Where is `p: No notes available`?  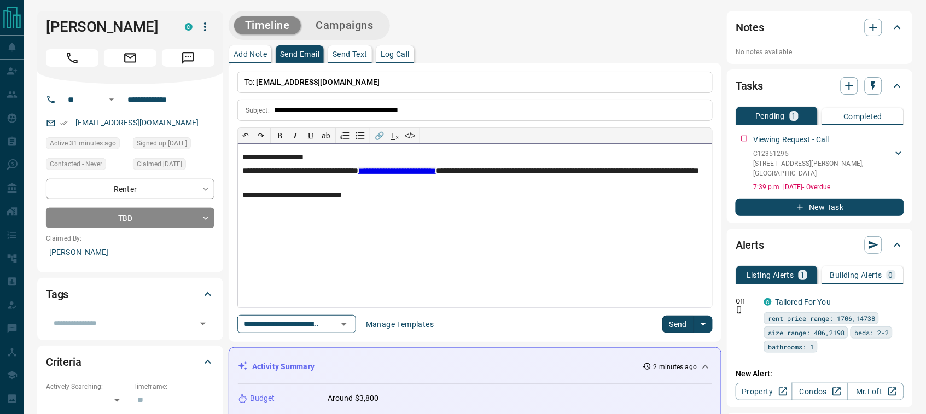
p: No notes available is located at coordinates (820, 52).